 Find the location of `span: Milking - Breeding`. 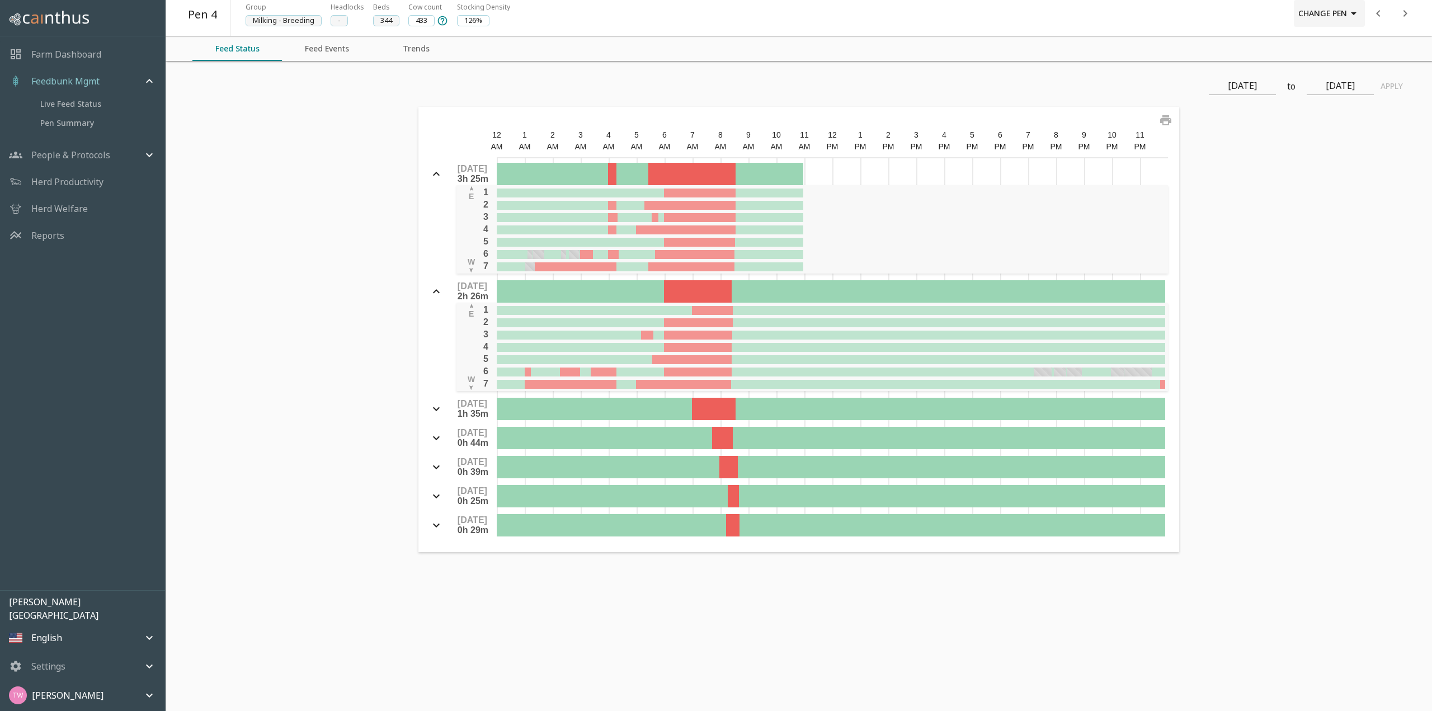

span: Milking - Breeding is located at coordinates (284, 21).